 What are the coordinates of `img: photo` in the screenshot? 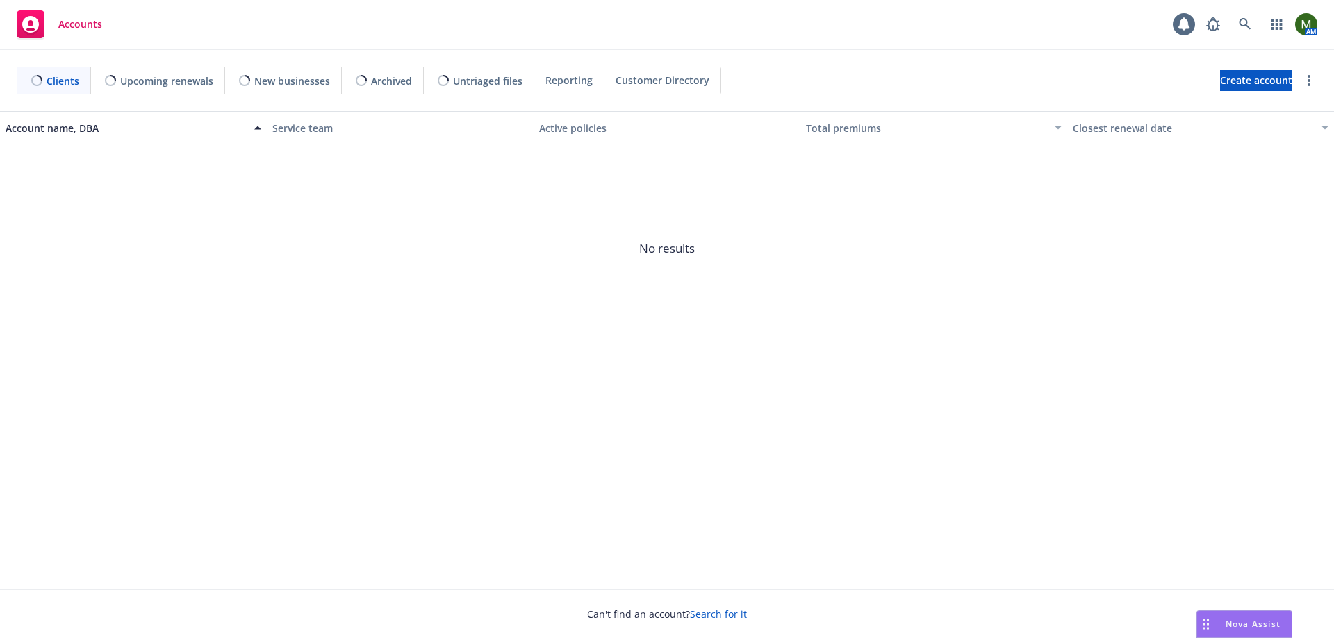 It's located at (1306, 24).